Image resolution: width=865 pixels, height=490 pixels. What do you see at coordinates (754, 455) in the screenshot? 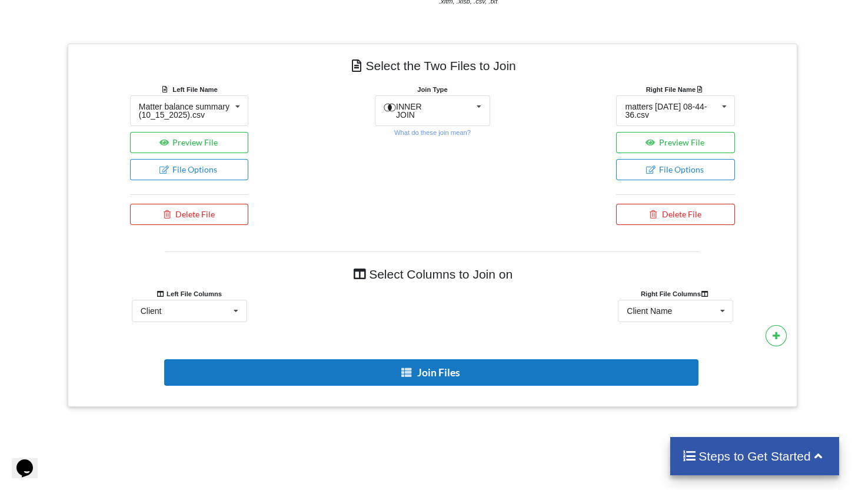
I see `h4: Steps to Get Started` at bounding box center [754, 455].